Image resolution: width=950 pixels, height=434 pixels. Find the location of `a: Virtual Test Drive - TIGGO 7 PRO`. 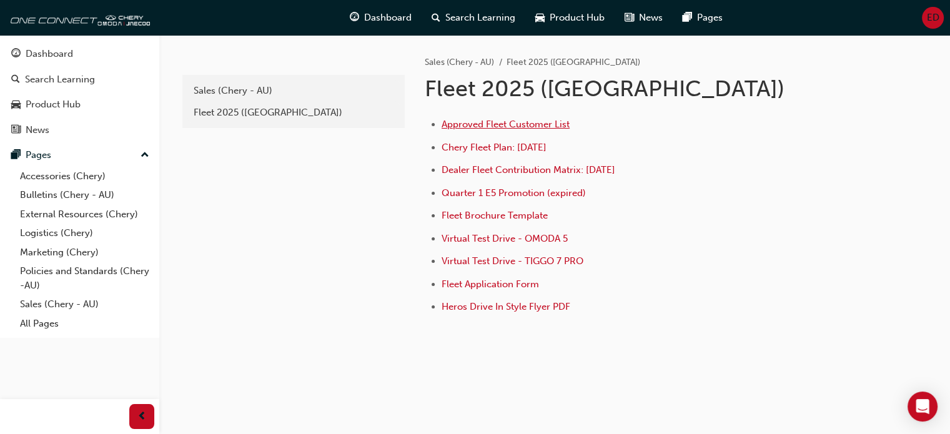

a: Virtual Test Drive - TIGGO 7 PRO is located at coordinates (512, 261).